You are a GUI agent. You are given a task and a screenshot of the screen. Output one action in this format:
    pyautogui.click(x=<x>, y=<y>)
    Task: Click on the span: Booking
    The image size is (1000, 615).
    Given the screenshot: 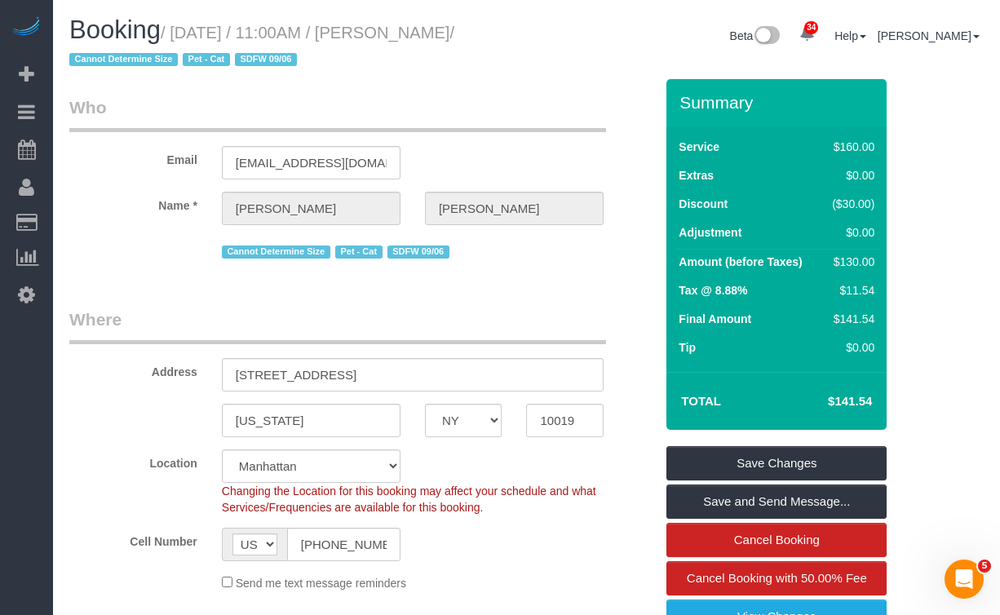 What is the action you would take?
    pyautogui.click(x=115, y=29)
    